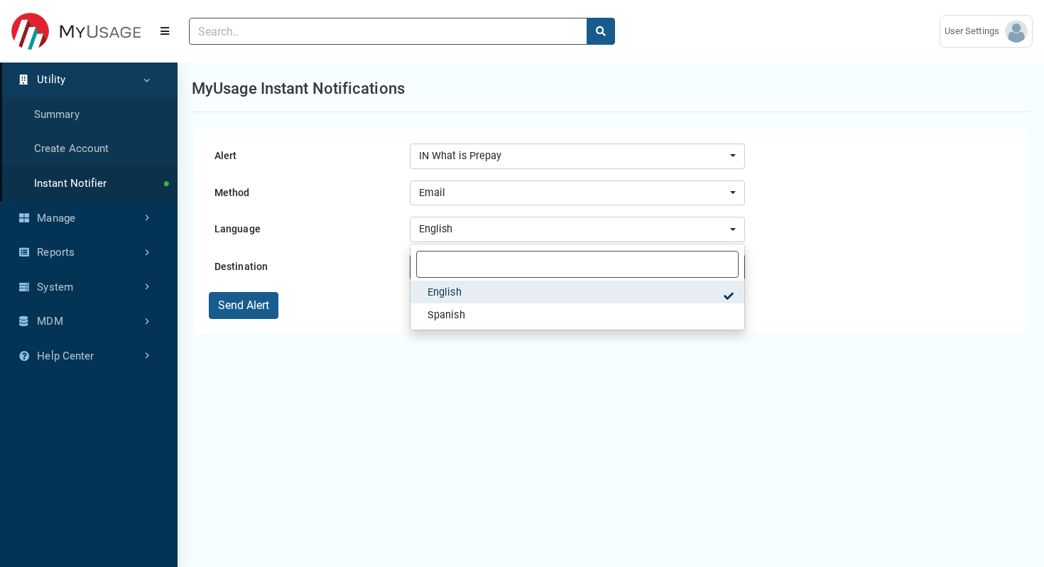 The width and height of the screenshot is (1044, 567). Describe the element at coordinates (986, 31) in the screenshot. I see `a: User Settings` at that location.